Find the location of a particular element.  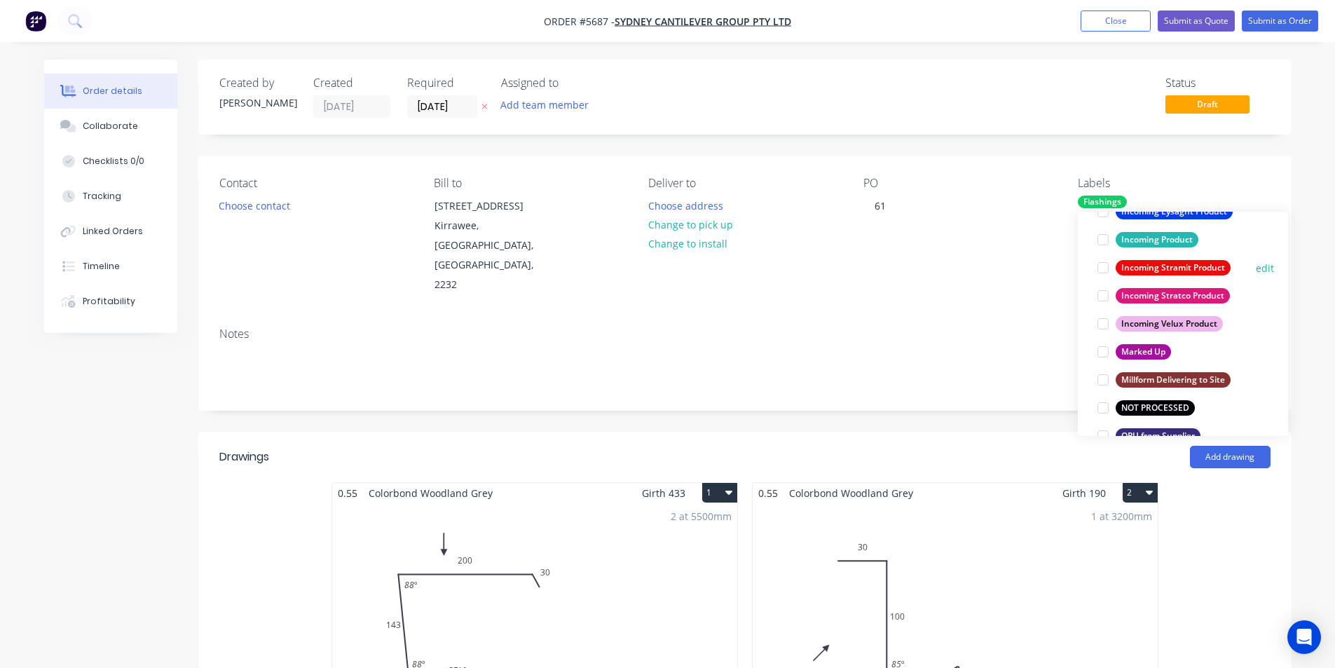

div: Assigned to is located at coordinates (571, 83).